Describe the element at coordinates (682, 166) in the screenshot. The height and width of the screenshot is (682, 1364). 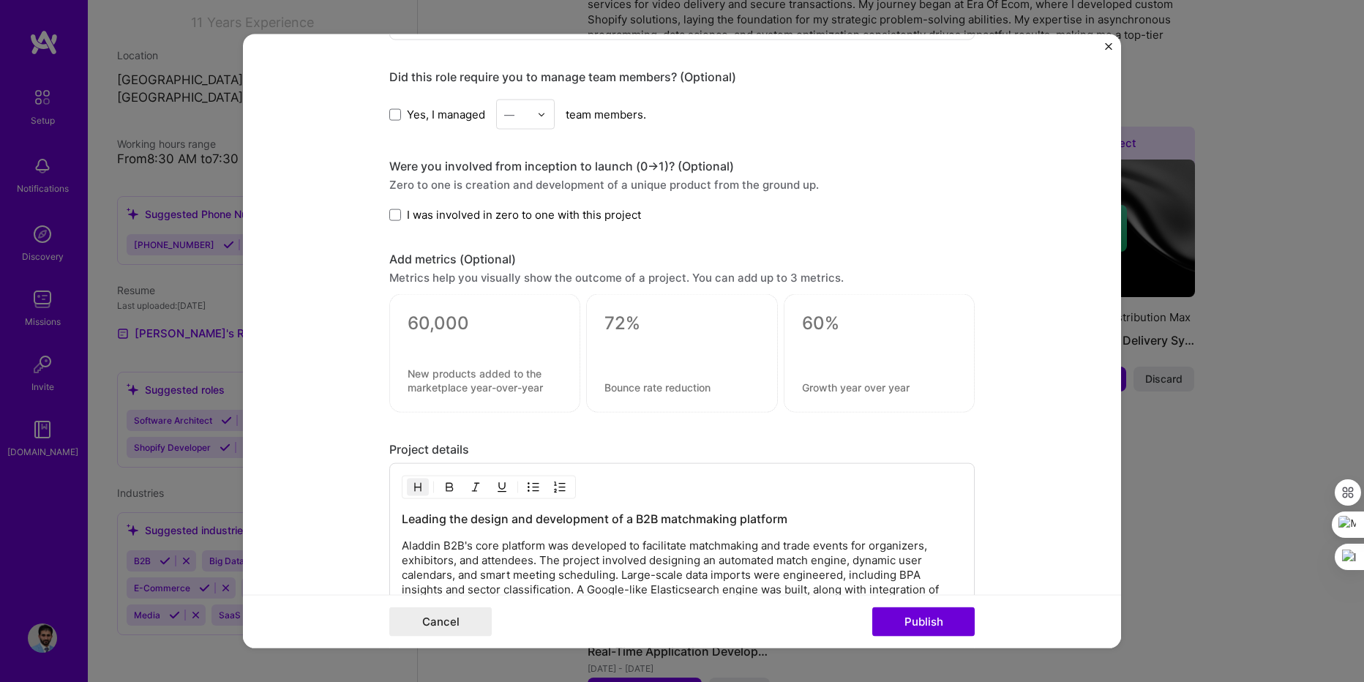
I see `div: Were you involved from inception to launch (0 -> 1)? (Optional)` at that location.